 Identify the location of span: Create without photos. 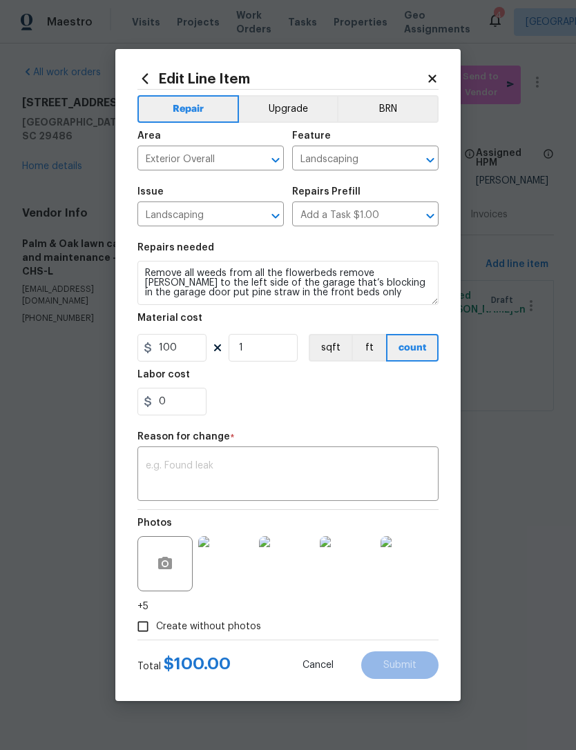
(208, 627).